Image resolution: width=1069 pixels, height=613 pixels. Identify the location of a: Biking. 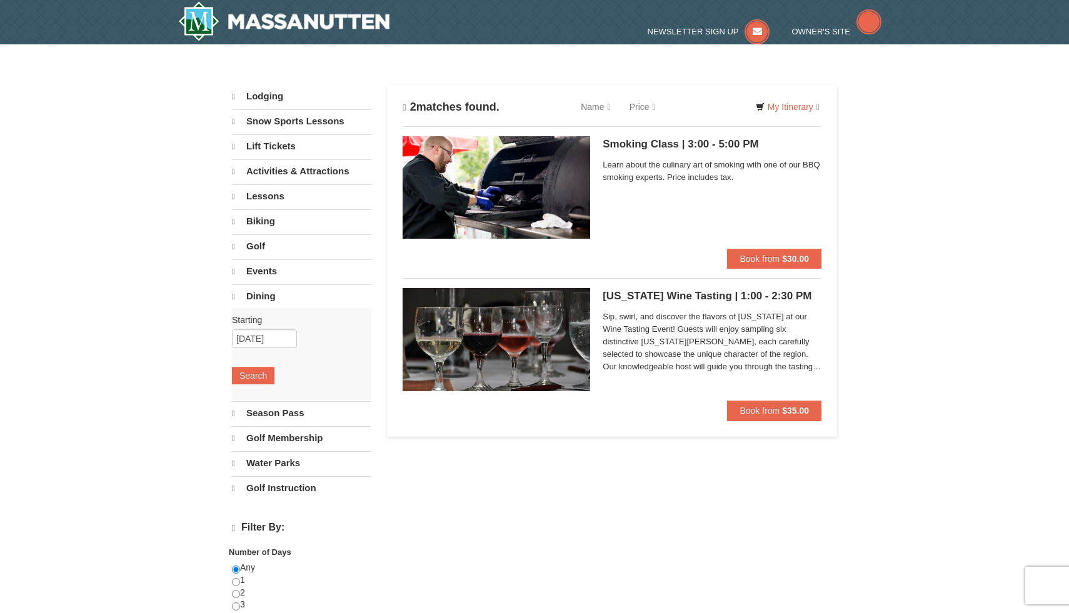
(301, 221).